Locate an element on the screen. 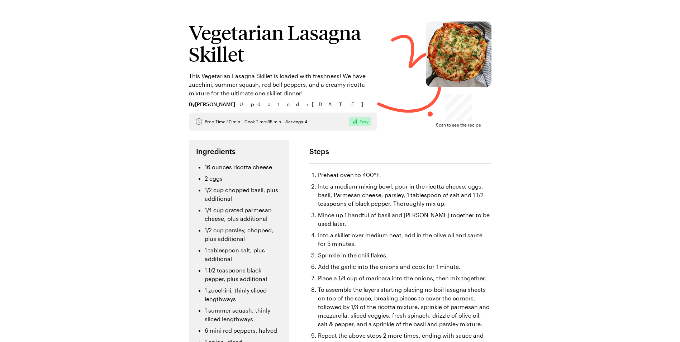  li: 1/2 cup parsley, chopped, plus additional is located at coordinates (243, 234).